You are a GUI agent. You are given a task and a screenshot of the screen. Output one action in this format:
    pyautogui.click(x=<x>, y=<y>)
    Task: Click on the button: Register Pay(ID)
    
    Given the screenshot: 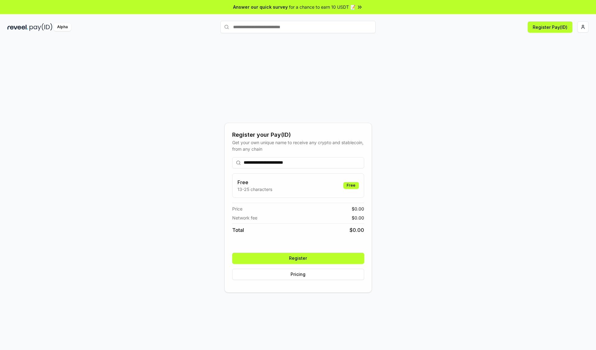 What is the action you would take?
    pyautogui.click(x=550, y=27)
    